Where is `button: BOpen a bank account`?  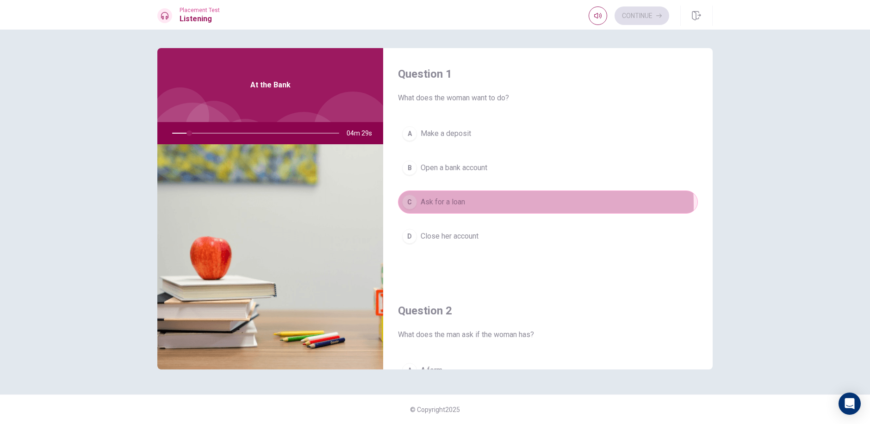 button: BOpen a bank account is located at coordinates (548, 168).